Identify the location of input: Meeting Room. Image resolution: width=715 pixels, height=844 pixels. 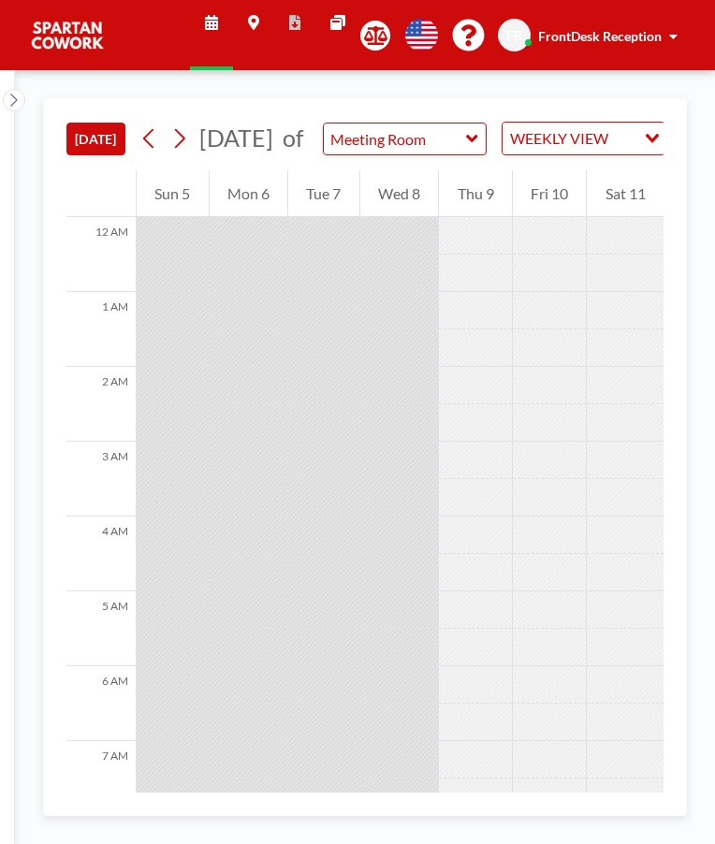
(395, 138).